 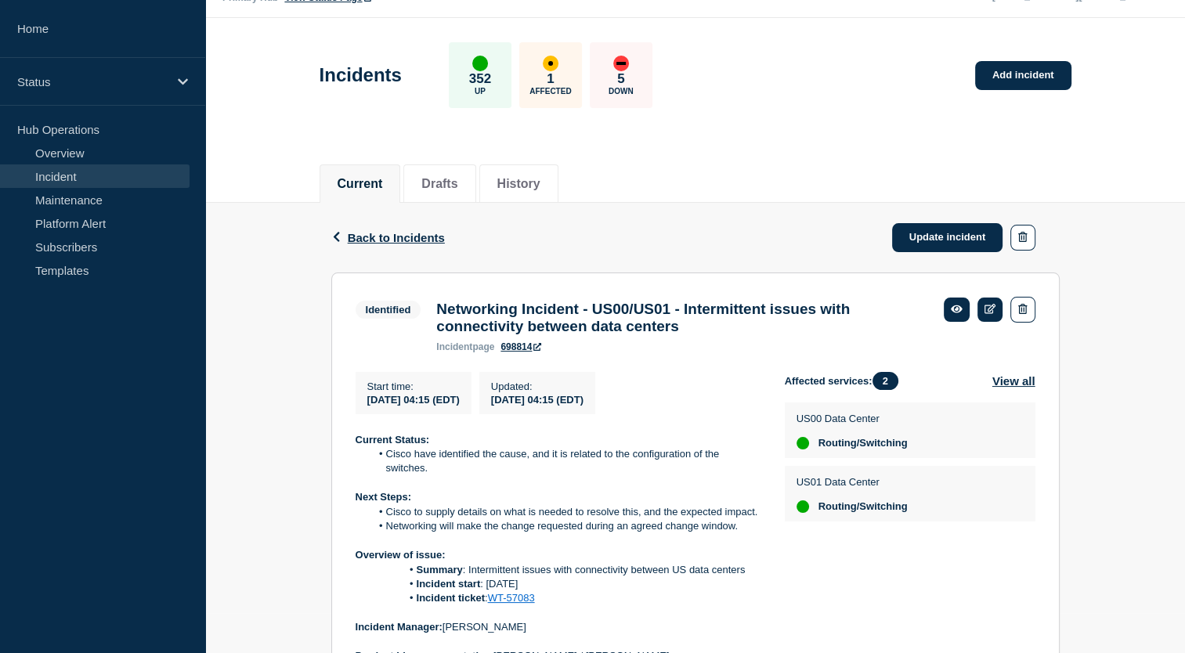 I want to click on strong: Incident start, so click(x=449, y=583).